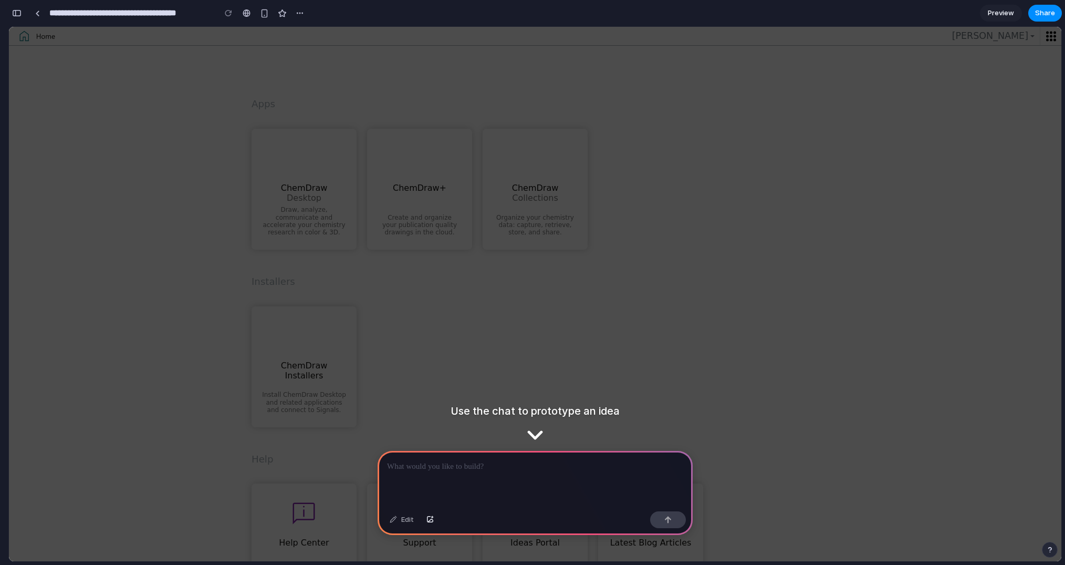 The image size is (1065, 565). Describe the element at coordinates (295, 515) in the screenshot. I see `span: Help Center` at that location.